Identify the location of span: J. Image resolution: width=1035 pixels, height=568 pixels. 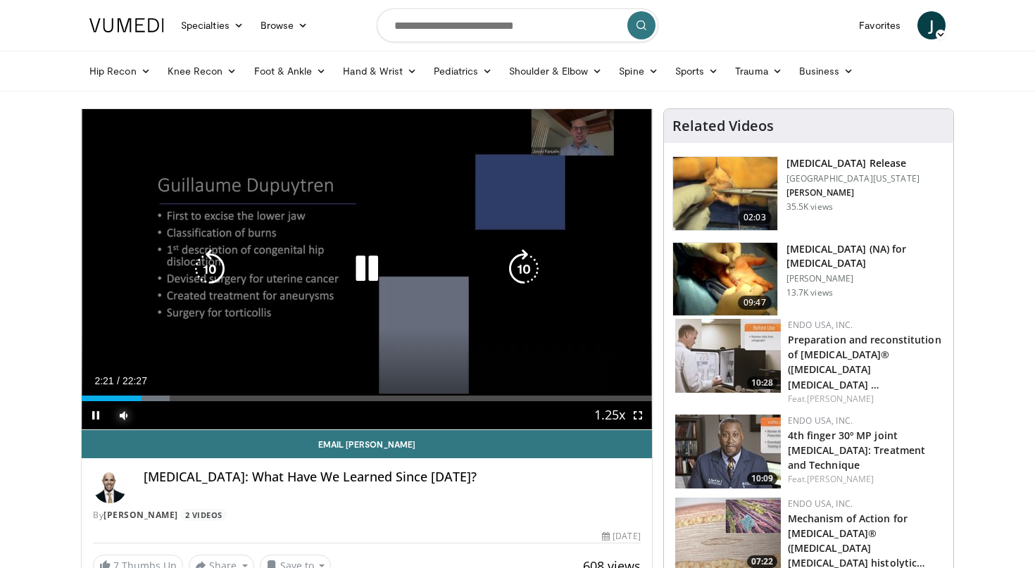
(932, 25).